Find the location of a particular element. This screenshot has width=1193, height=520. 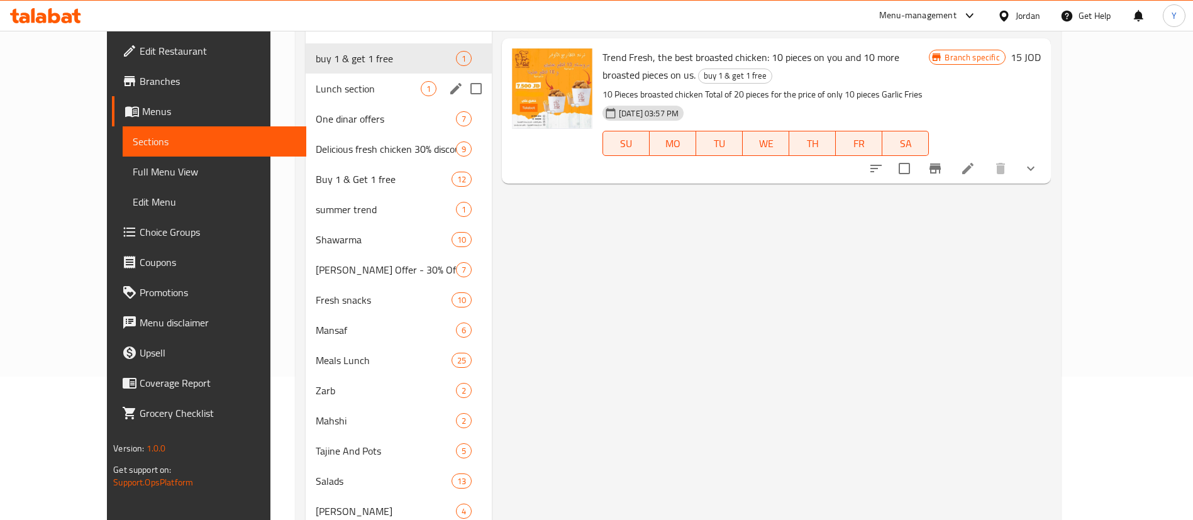

a: Choice Groups is located at coordinates (209, 232).